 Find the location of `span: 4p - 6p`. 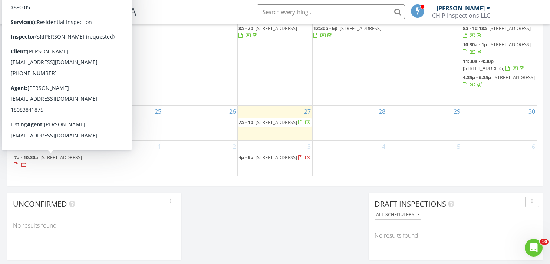

span: 4p - 6p is located at coordinates (246, 158).